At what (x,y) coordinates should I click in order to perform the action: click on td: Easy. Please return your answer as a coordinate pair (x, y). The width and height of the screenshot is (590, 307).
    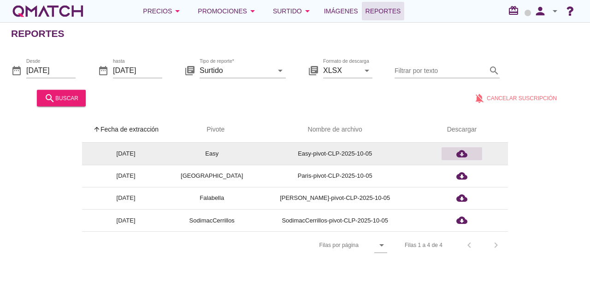
    Looking at the image, I should click on (212, 154).